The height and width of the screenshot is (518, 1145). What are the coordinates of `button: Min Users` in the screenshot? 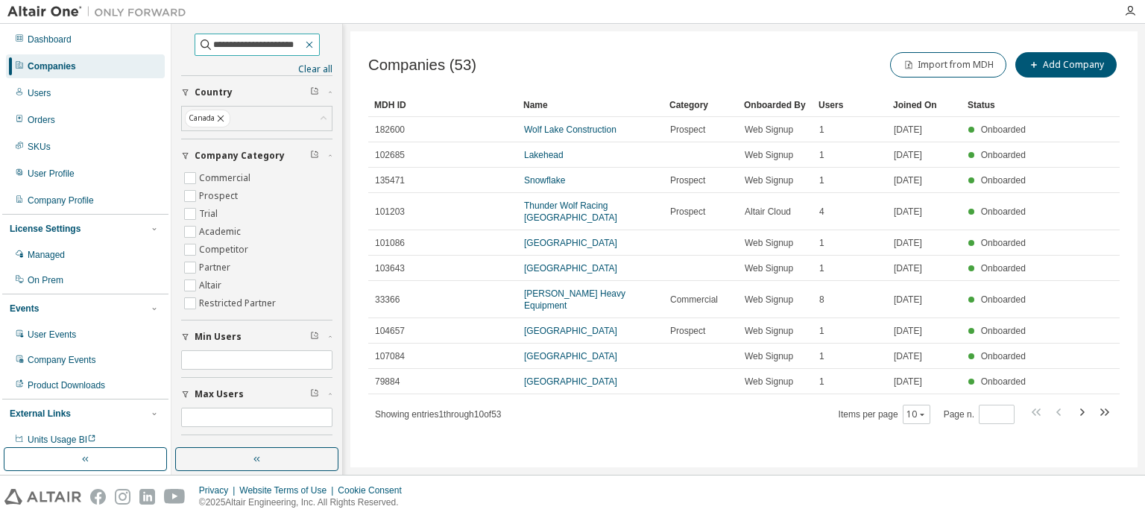 It's located at (256, 337).